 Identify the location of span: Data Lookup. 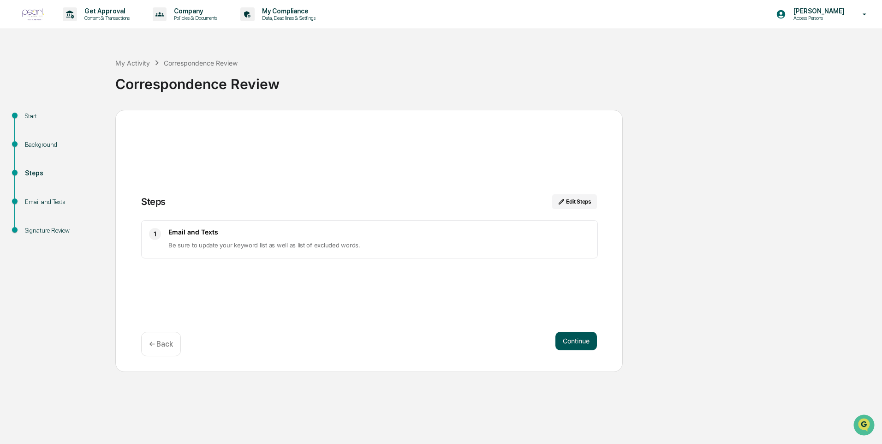
(38, 138).